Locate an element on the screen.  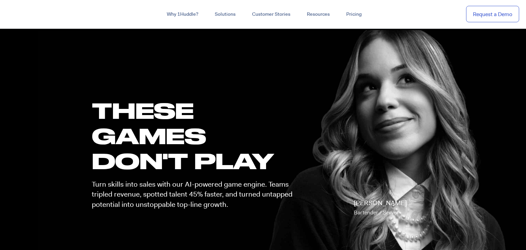
a: Why 1Huddle? is located at coordinates (182, 14).